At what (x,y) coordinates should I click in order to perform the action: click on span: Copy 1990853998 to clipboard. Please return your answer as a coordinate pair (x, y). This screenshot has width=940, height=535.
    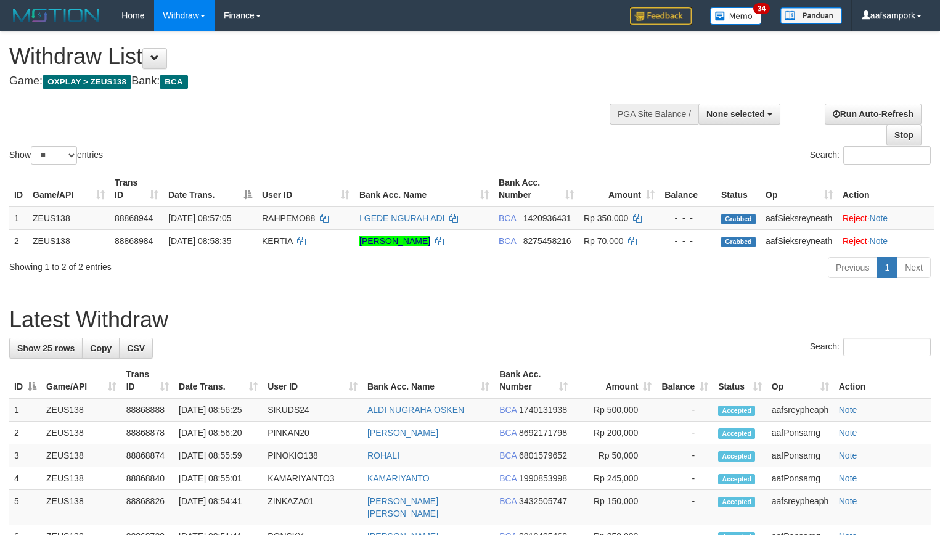
    Looking at the image, I should click on (543, 478).